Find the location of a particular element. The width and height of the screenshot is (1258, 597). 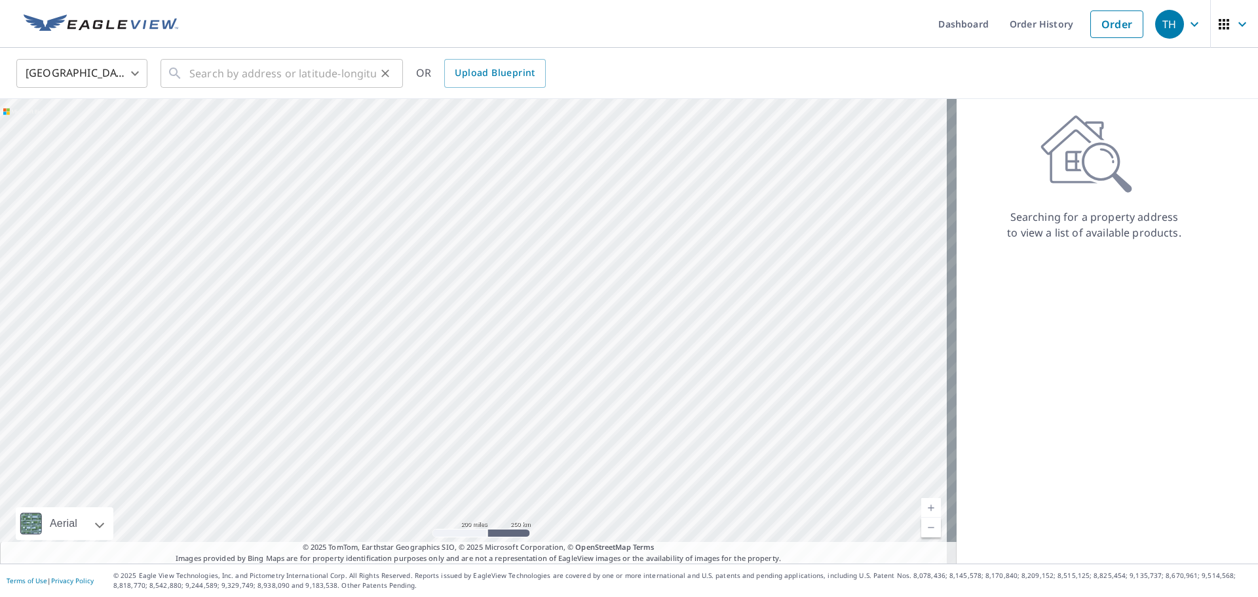

a: Terms of Use is located at coordinates (27, 581).